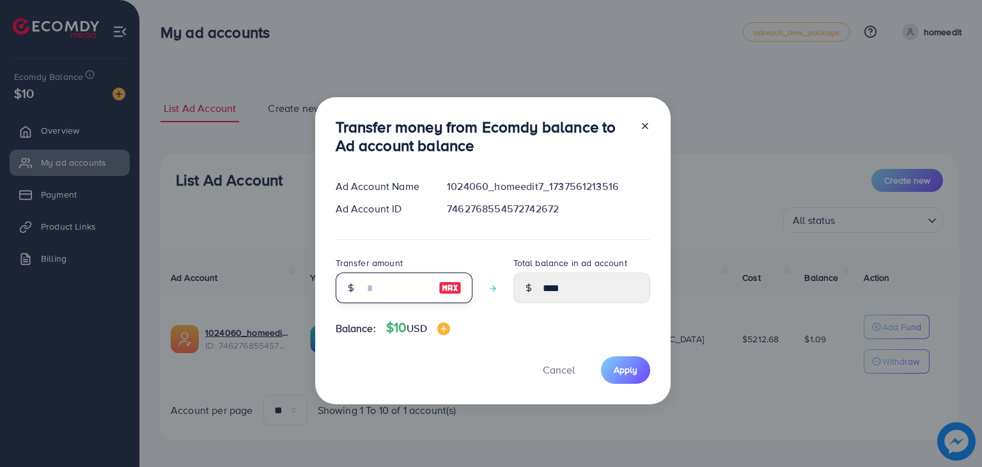 The height and width of the screenshot is (467, 982). Describe the element at coordinates (483, 136) in the screenshot. I see `h3: Transfer money from Ecomdy balance to Ad account balance` at that location.